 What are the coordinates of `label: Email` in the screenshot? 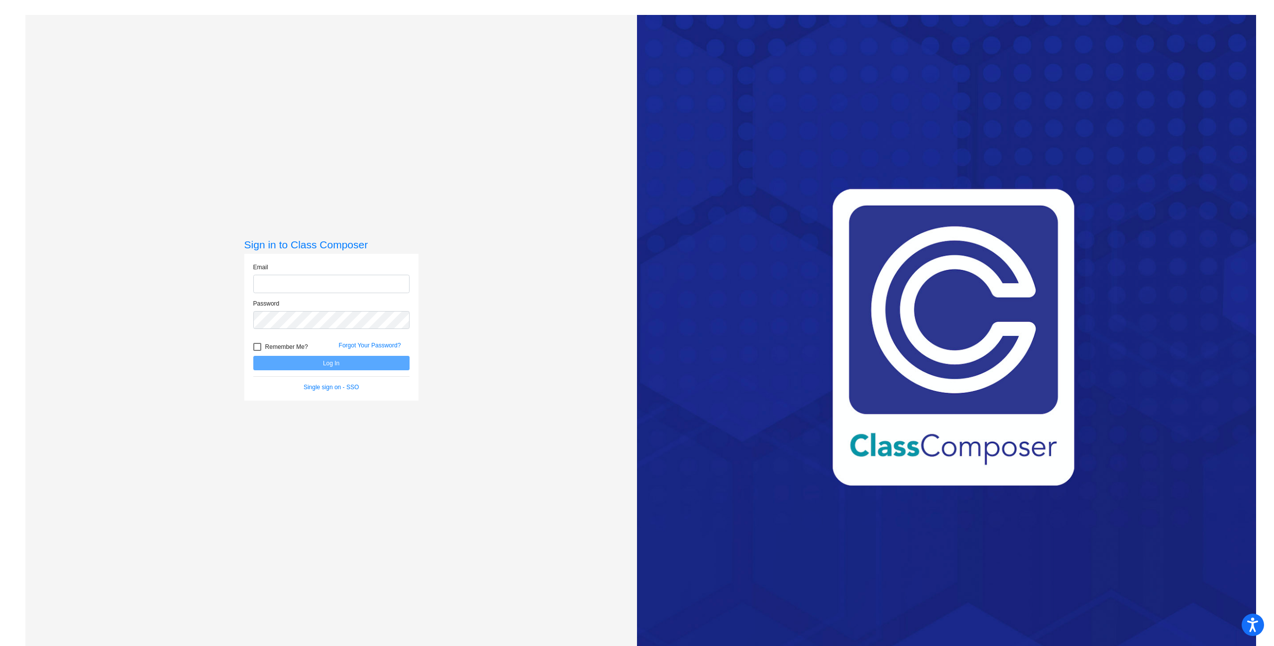 It's located at (261, 267).